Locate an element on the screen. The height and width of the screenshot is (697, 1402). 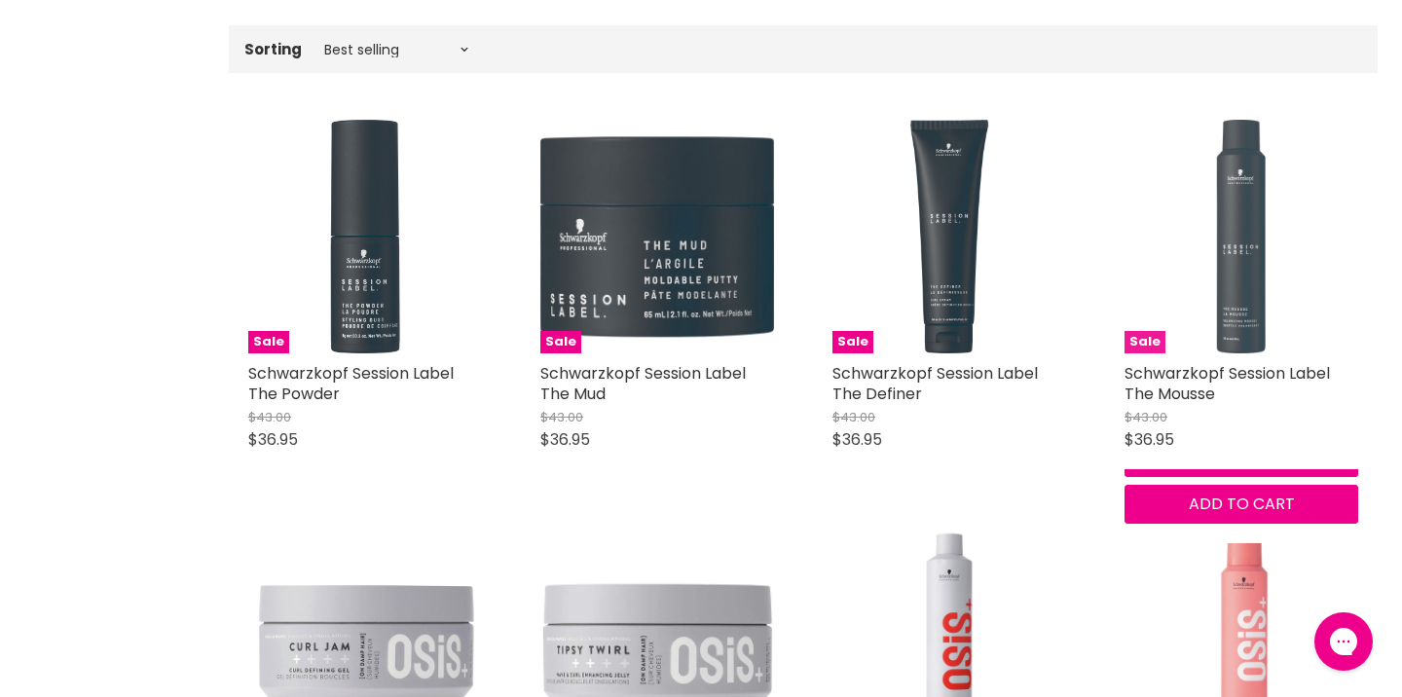
span: Add to cart is located at coordinates (1241, 503).